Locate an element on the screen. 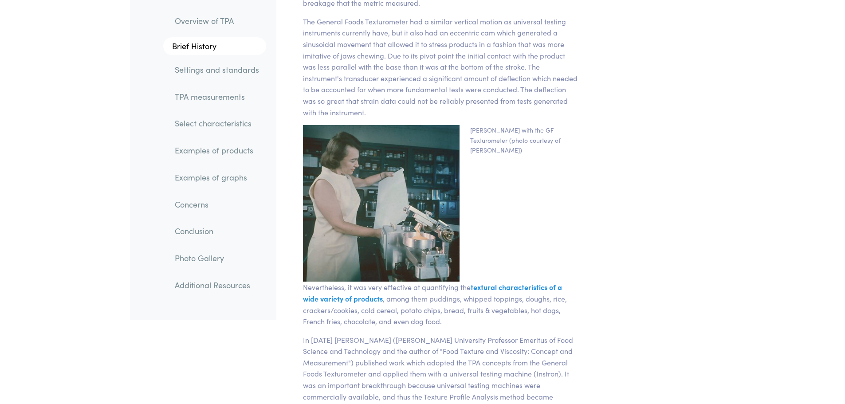 The image size is (845, 404). a: Examples of products is located at coordinates (217, 151).